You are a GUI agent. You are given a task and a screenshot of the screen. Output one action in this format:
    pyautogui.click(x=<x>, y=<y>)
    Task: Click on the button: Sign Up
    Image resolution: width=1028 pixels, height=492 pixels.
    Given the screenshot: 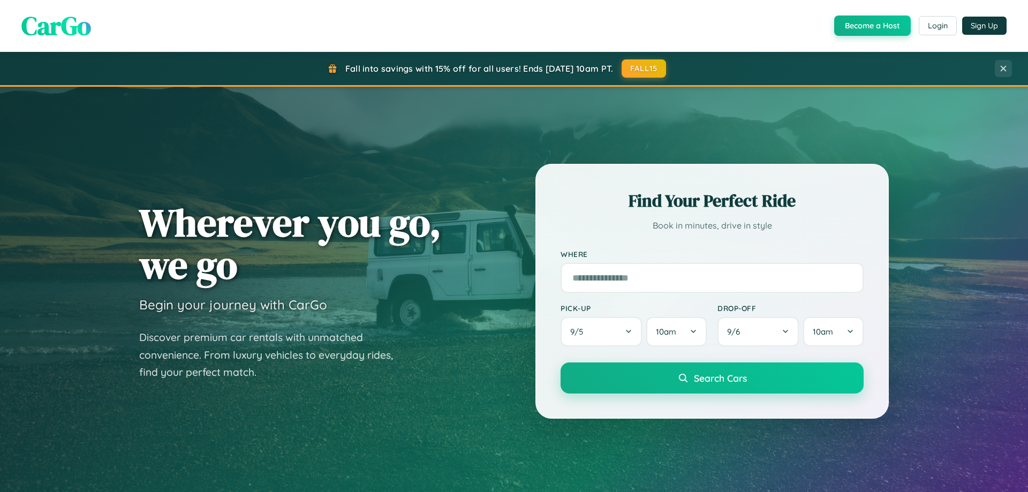 What is the action you would take?
    pyautogui.click(x=984, y=26)
    